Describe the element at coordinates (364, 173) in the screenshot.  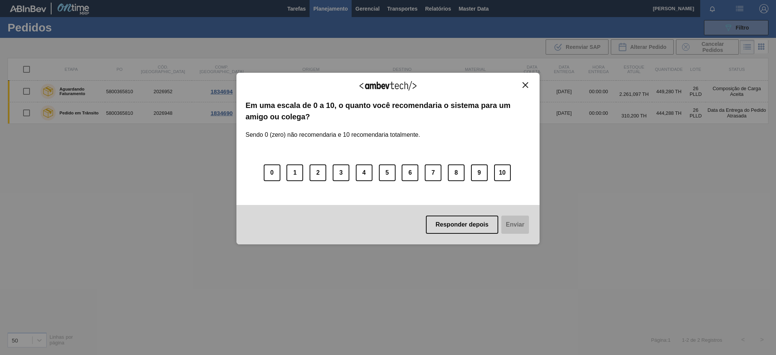
I see `button: 4` at that location.